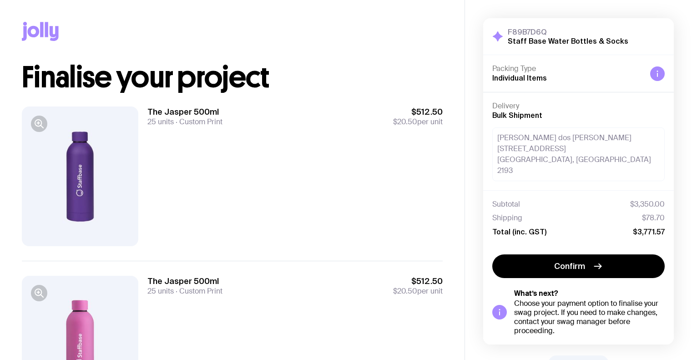  What do you see at coordinates (568, 32) in the screenshot?
I see `h3: F89B7D6Q` at bounding box center [568, 32].